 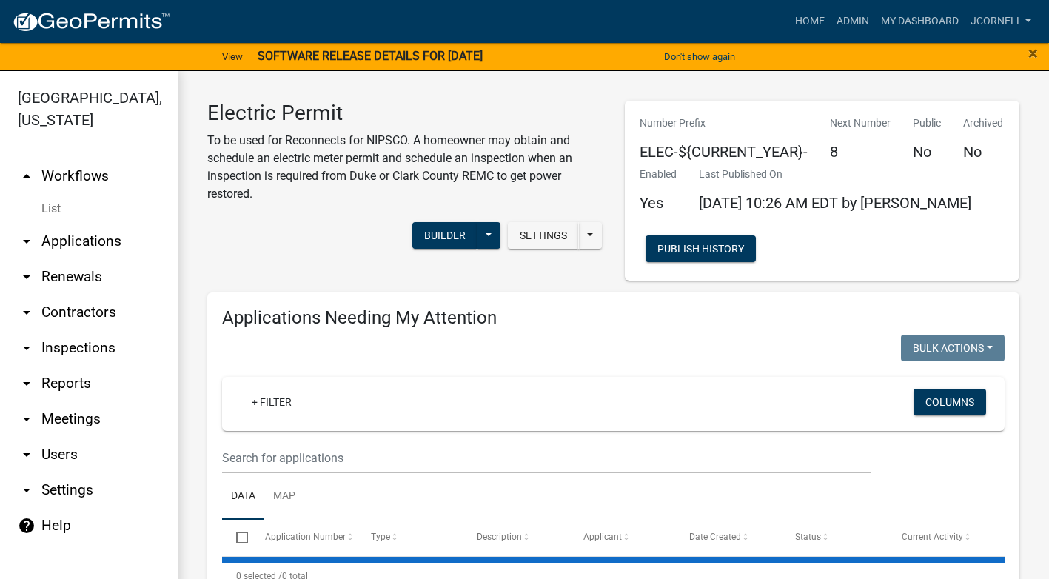 What do you see at coordinates (835, 174) in the screenshot?
I see `p: Last Published On` at bounding box center [835, 174].